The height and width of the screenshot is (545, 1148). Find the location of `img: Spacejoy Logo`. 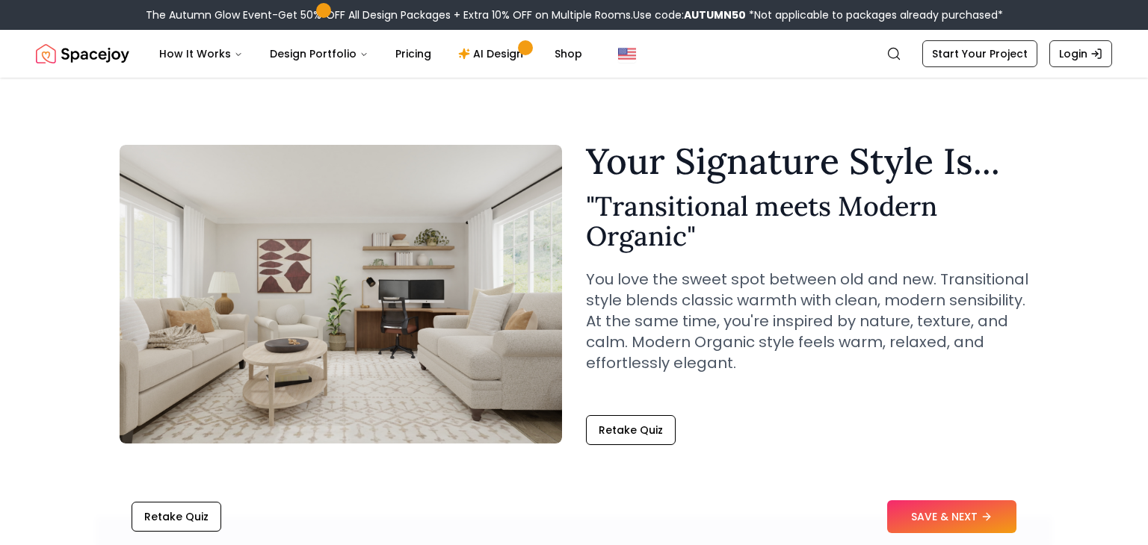

img: Spacejoy Logo is located at coordinates (82, 54).